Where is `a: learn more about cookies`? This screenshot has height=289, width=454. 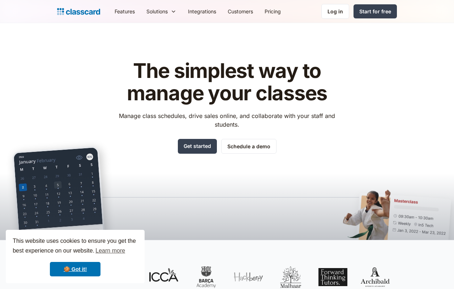
a: learn more about cookies is located at coordinates (110, 251).